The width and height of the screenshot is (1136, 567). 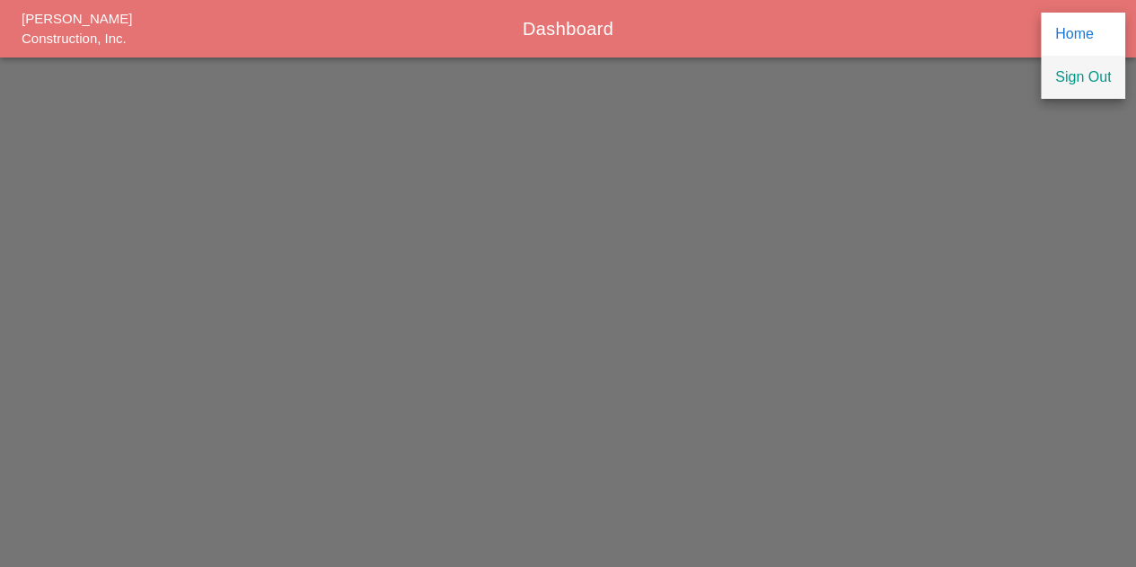 What do you see at coordinates (1083, 34) in the screenshot?
I see `a: Home` at bounding box center [1083, 34].